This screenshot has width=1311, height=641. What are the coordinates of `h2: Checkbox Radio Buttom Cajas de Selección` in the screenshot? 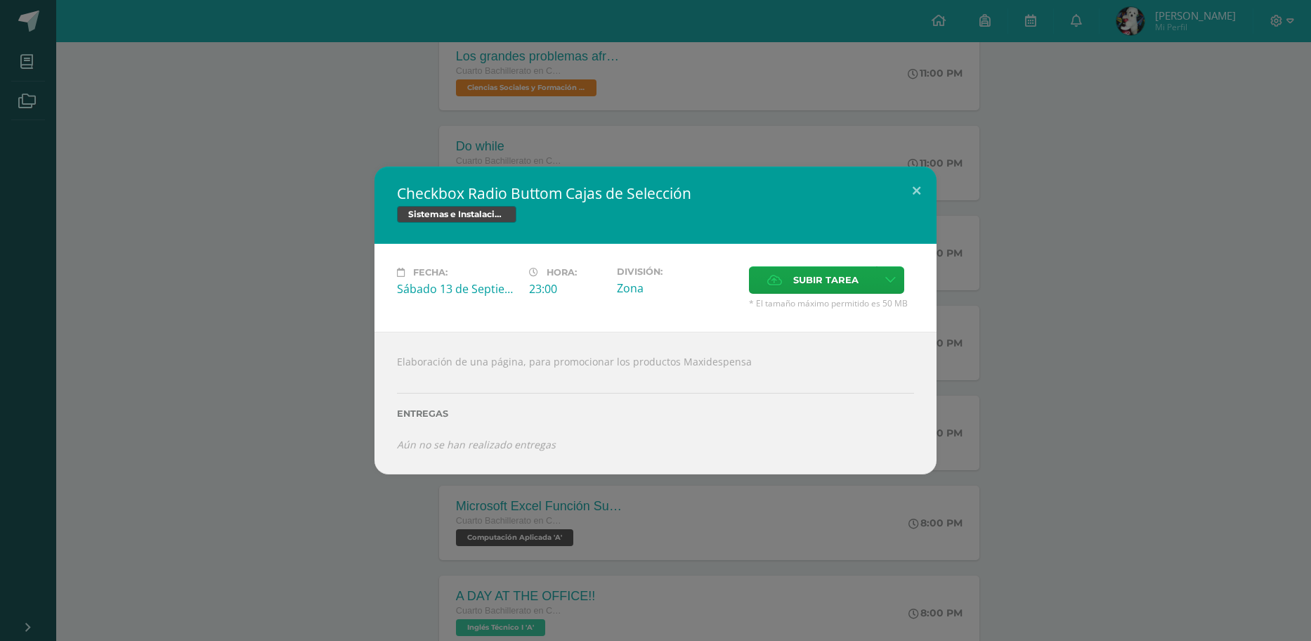 It's located at (655, 193).